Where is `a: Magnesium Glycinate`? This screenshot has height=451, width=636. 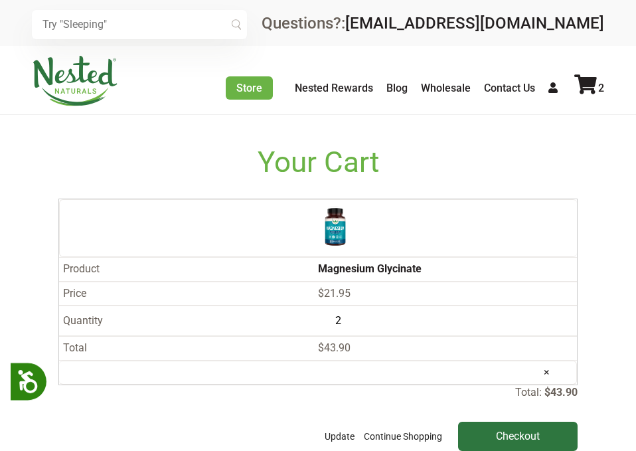
a: Magnesium Glycinate is located at coordinates (370, 268).